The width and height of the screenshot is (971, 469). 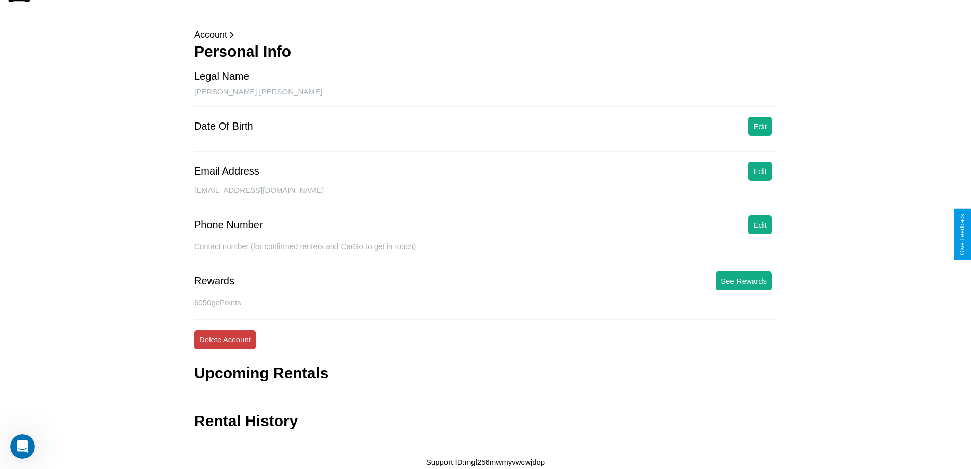 I want to click on p: 6050 goPoints, so click(x=485, y=302).